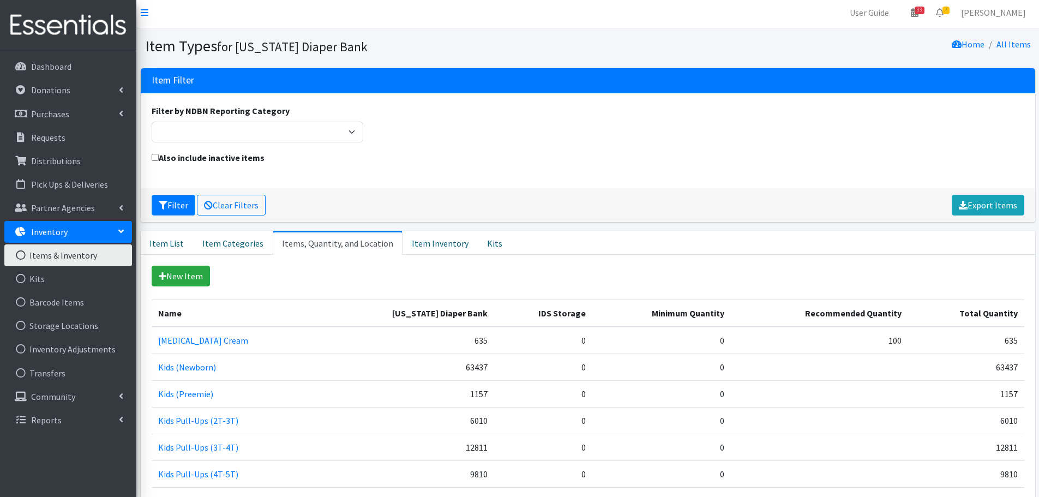  What do you see at coordinates (68, 67) in the screenshot?
I see `a: Dashboard` at bounding box center [68, 67].